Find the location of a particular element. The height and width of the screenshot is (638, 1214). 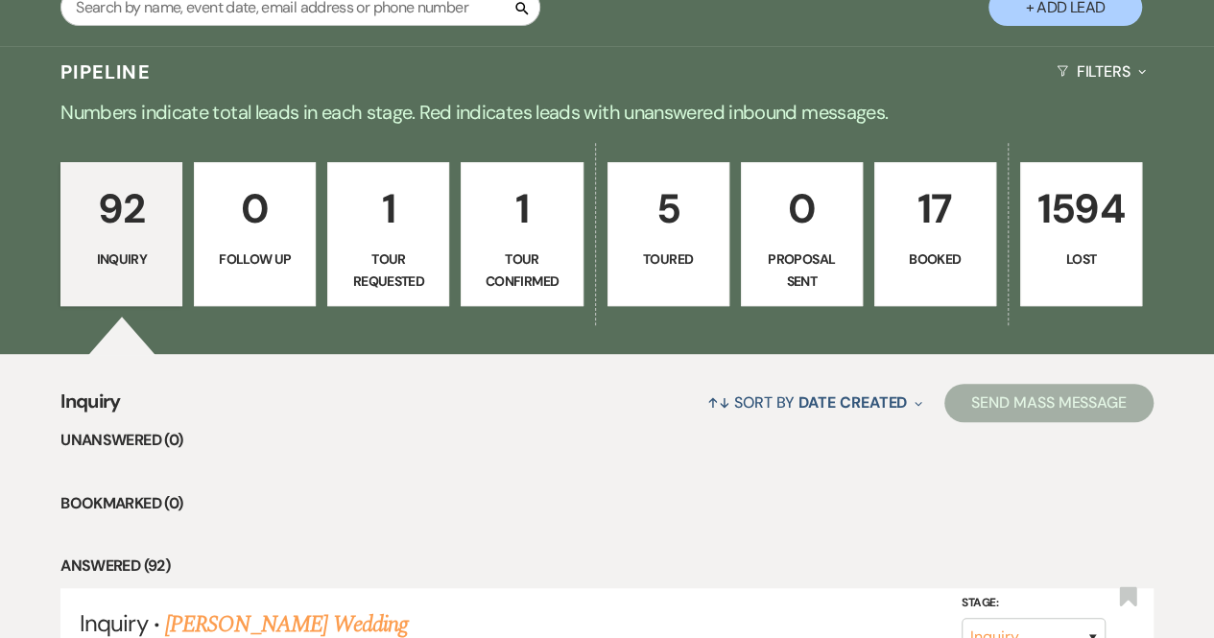

a: 1594Lost is located at coordinates (1081, 234).